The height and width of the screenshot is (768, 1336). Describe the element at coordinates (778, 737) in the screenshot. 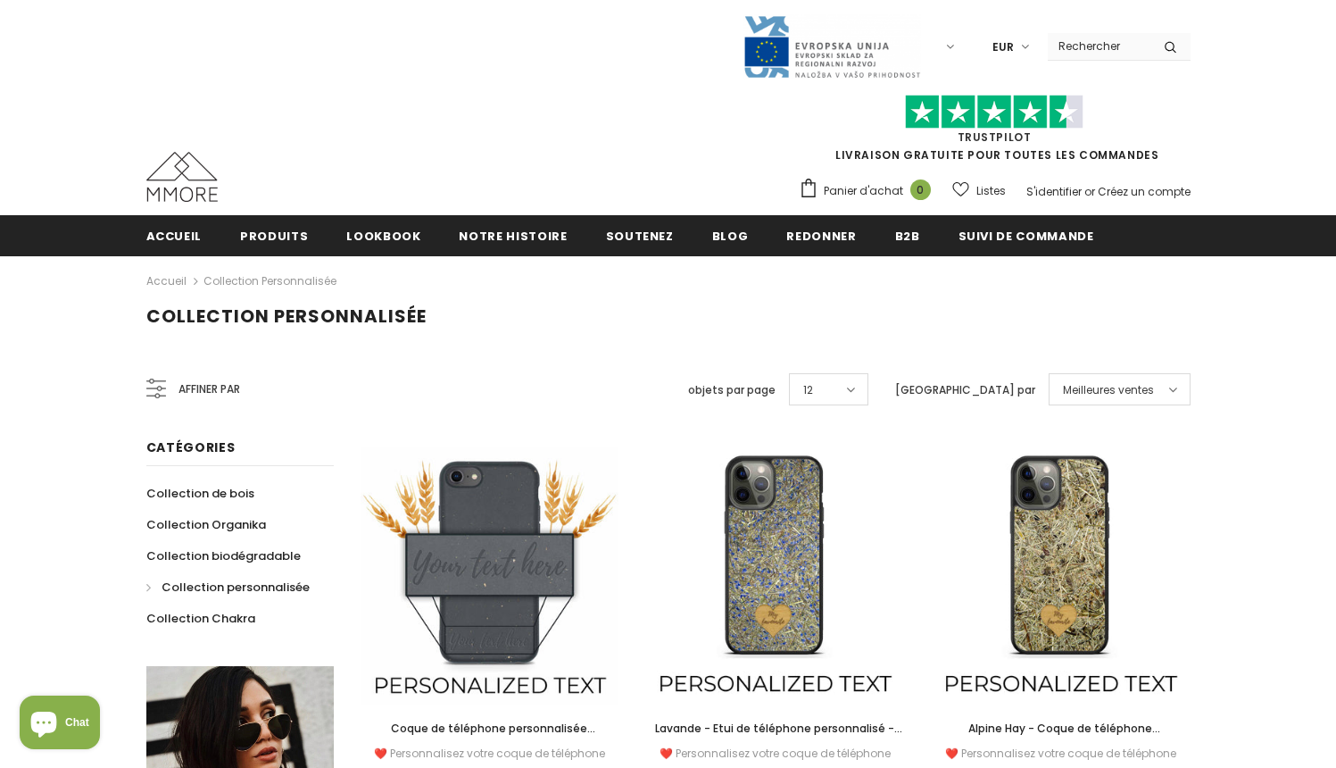

I see `span: Lavande - Etui de téléphone personnalisé - Cadeau personnalisé` at that location.